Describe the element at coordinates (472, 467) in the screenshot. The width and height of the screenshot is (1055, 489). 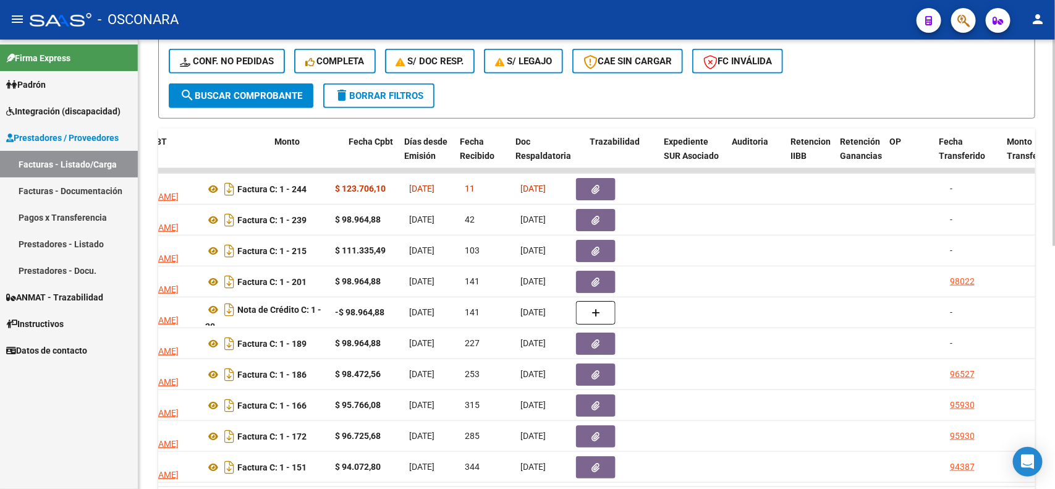
I see `span: 344` at that location.